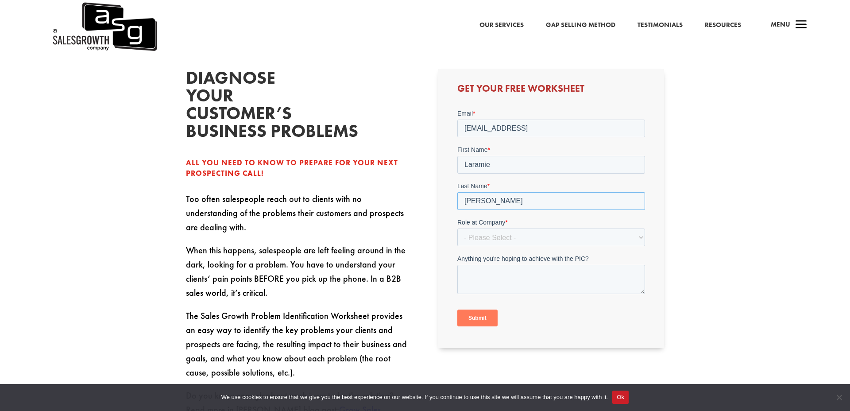 The height and width of the screenshot is (411, 850). Describe the element at coordinates (299, 348) in the screenshot. I see `p: The Sales Growth Problem Identification Worksheet provides an easy way to identify the key proble...` at that location.